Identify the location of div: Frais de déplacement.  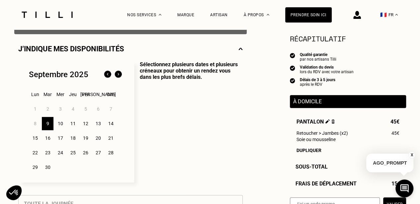
(348, 184).